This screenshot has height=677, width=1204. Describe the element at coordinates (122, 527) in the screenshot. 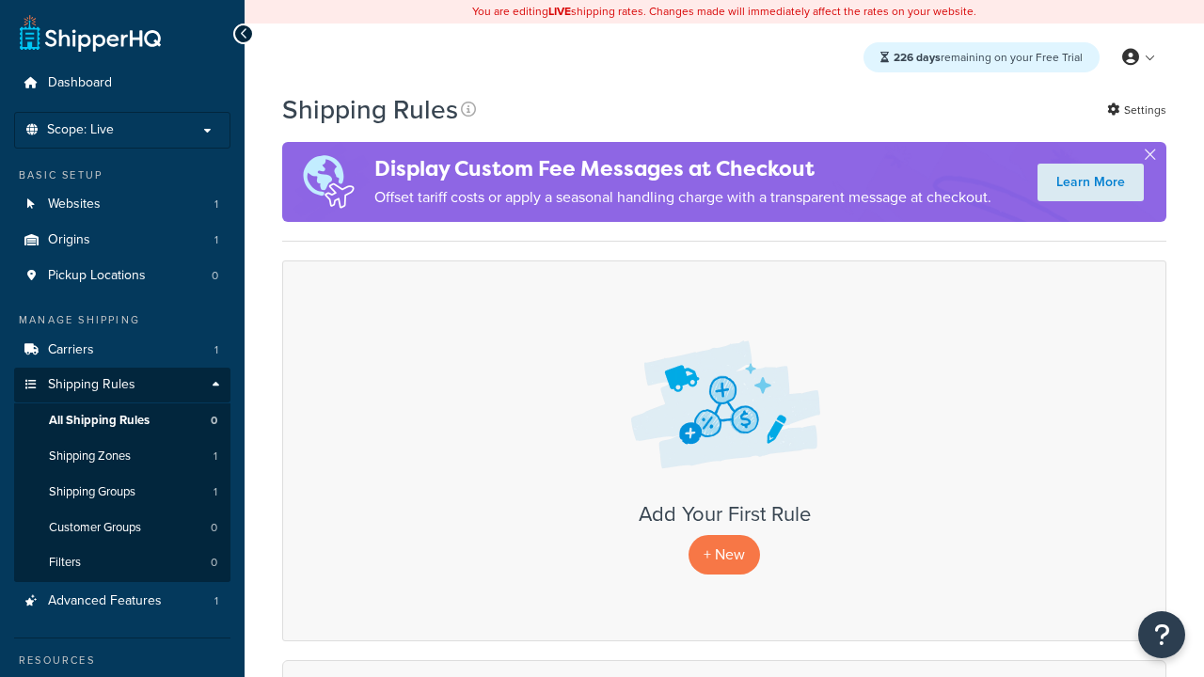

I see `li: Customer Groups` at that location.